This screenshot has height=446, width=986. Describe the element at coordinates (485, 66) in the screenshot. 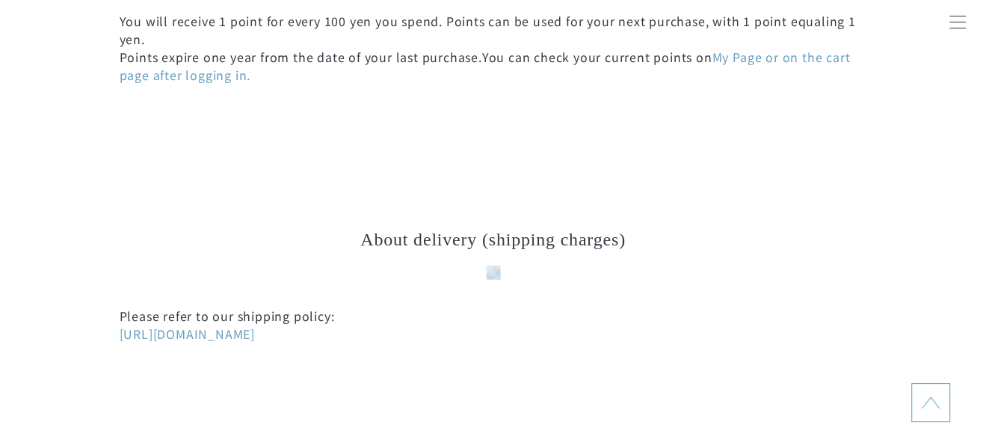

I see `font: My Page or on the cart page after logging in.` at that location.